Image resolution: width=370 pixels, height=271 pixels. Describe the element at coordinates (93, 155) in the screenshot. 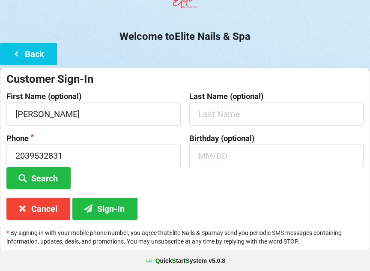

I see `input: 1234567890` at that location.